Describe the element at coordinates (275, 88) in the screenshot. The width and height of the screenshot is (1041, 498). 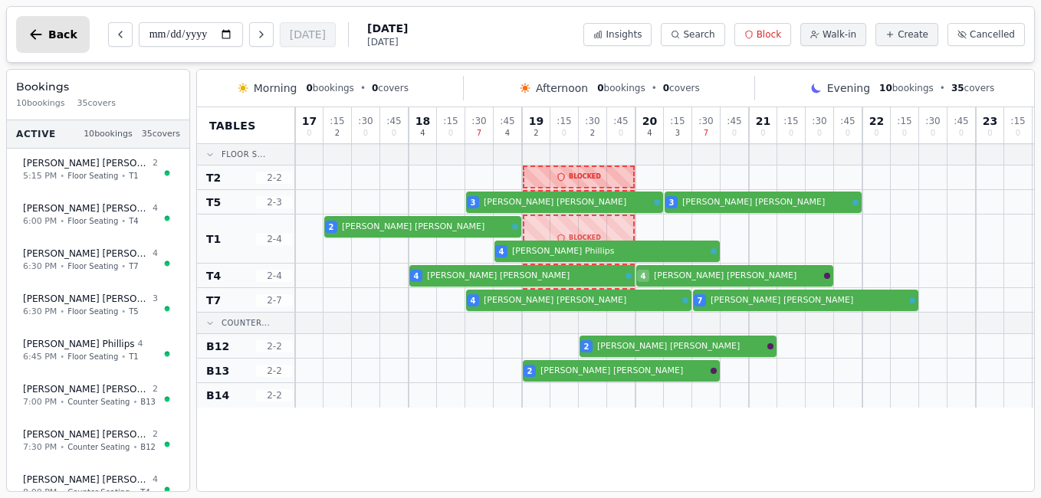
I see `span: Morning` at that location.